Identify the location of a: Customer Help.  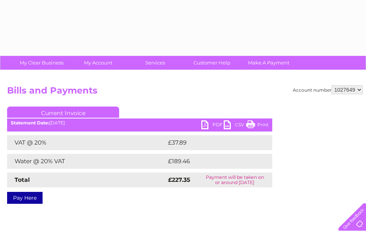
(212, 63).